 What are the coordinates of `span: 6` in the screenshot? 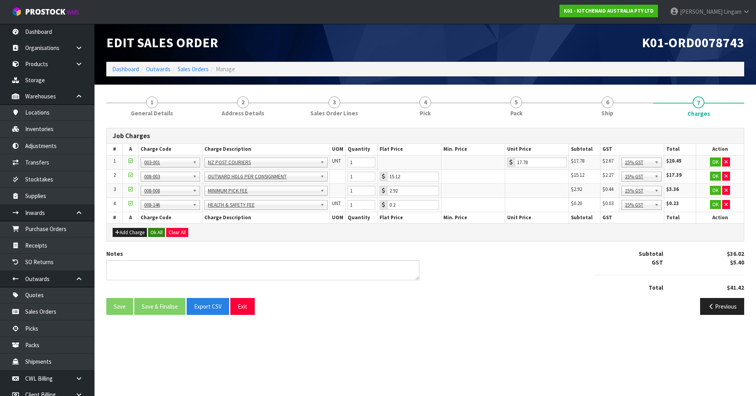 It's located at (608, 102).